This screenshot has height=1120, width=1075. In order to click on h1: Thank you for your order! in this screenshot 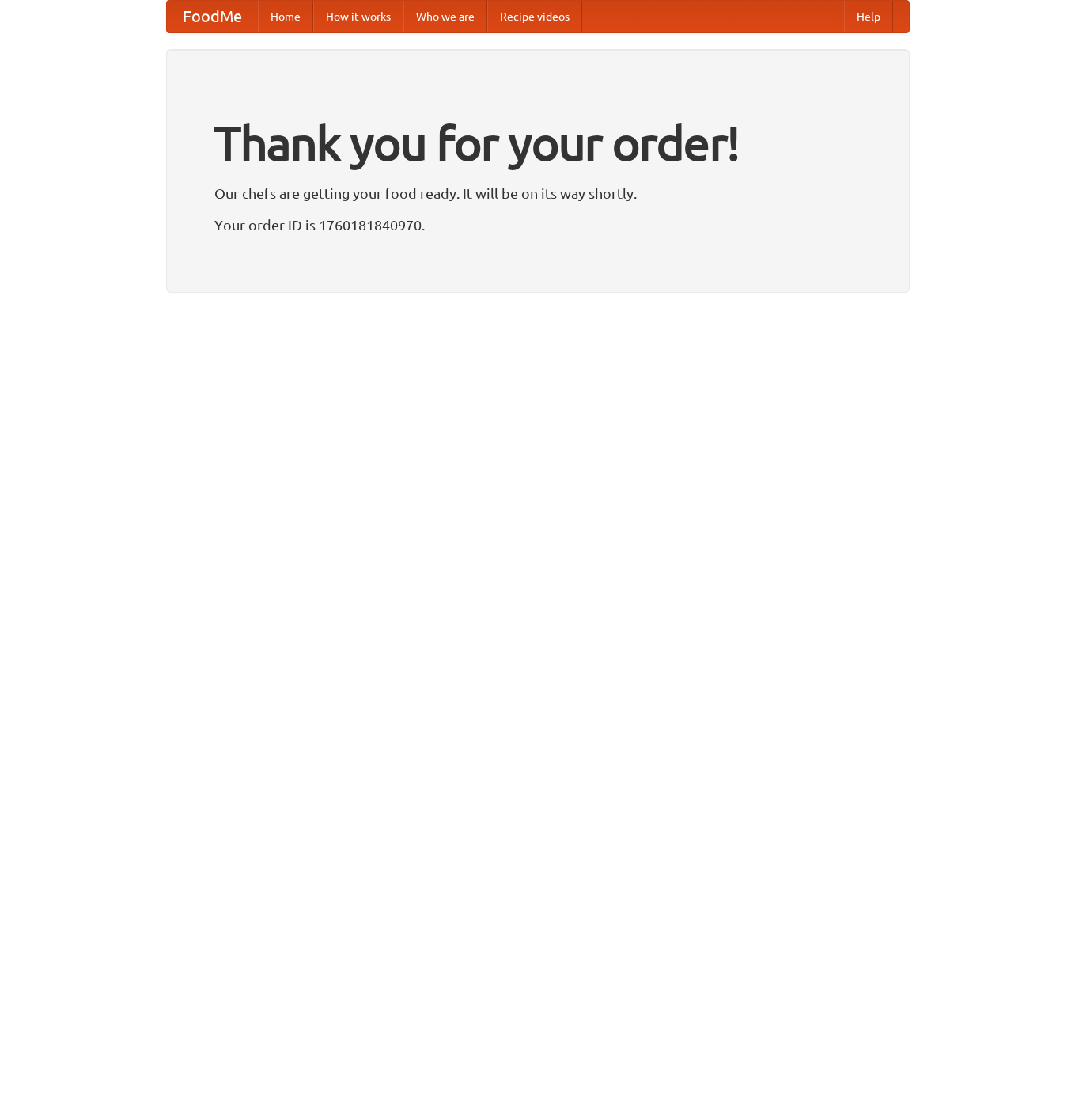, I will do `click(538, 143)`.